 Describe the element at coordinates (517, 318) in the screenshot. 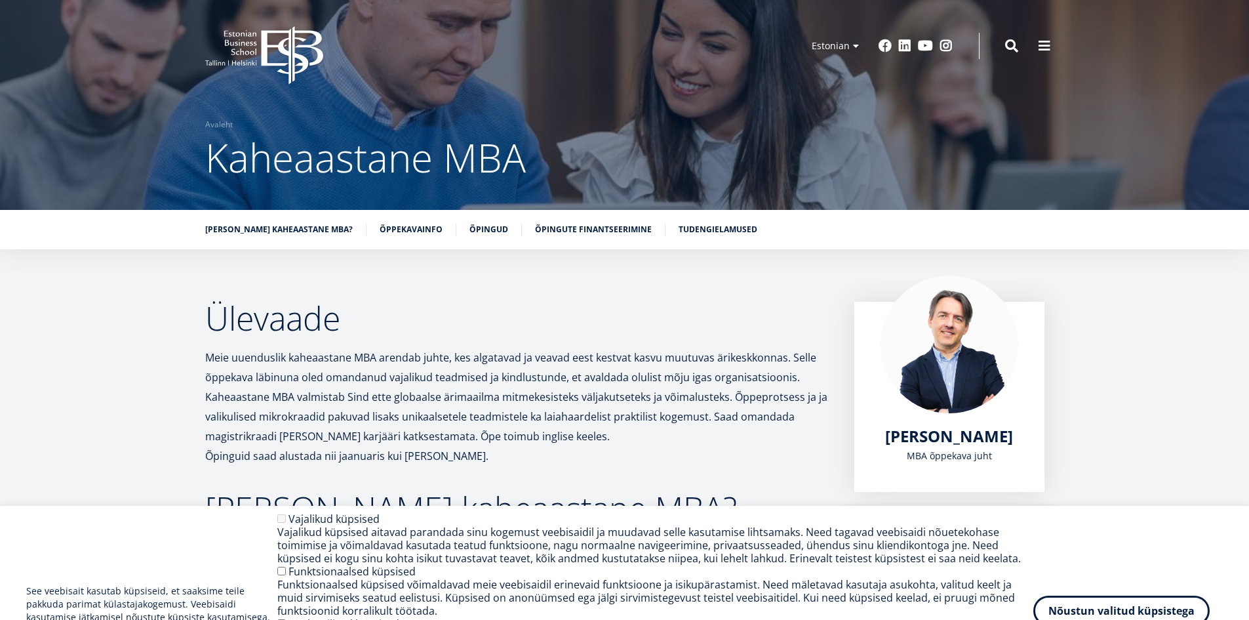

I see `h2: Ülevaade` at that location.